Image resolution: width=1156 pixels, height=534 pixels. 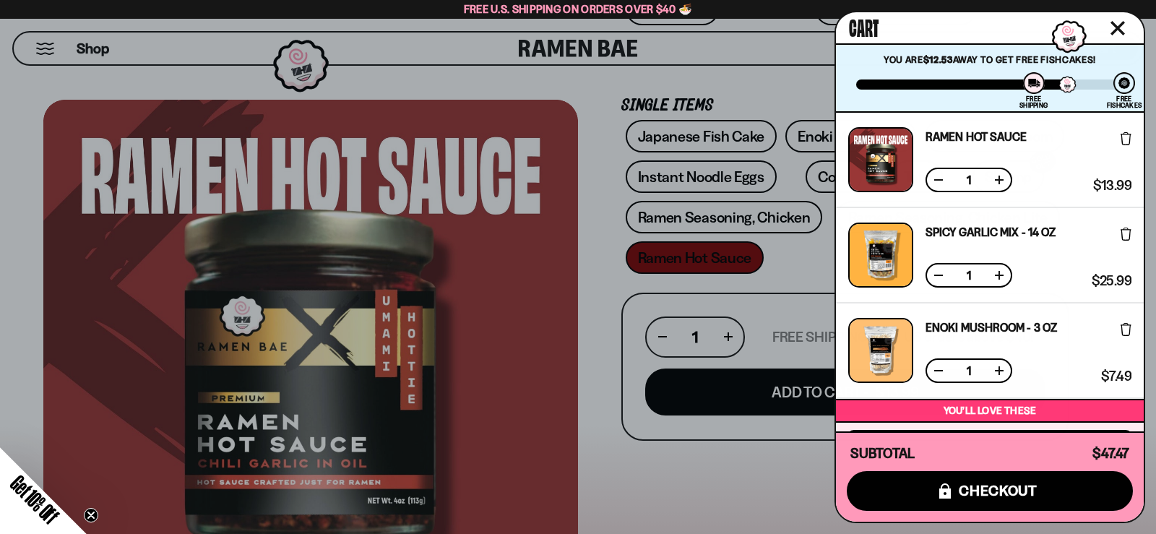 What do you see at coordinates (864, 26) in the screenshot?
I see `span: Cart` at bounding box center [864, 26].